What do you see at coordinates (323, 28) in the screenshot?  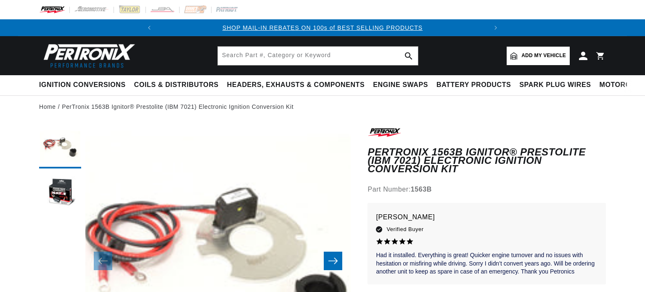 I see `div: 1 of 2` at bounding box center [323, 28].